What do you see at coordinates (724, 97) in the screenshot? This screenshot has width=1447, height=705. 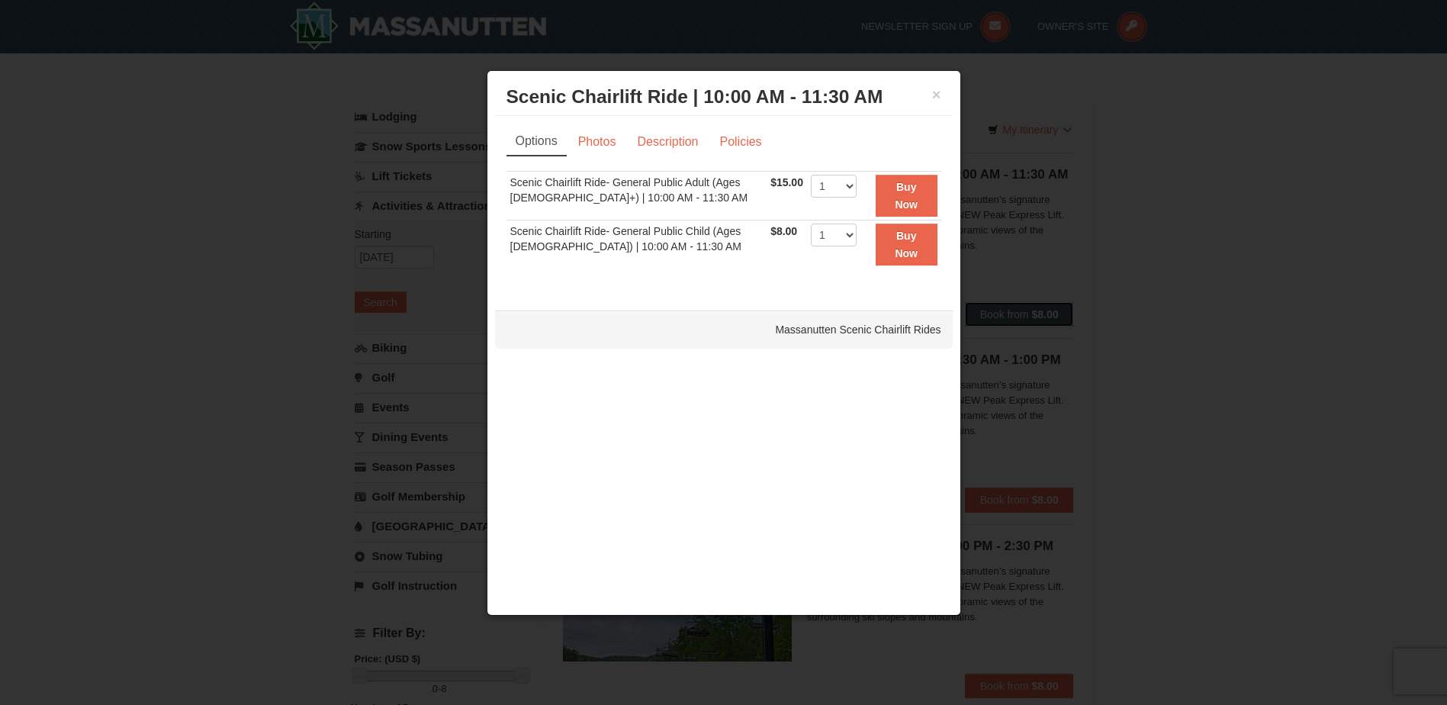 I see `h3: Scenic Chairlift Ride | 10:00 AM - 11:30 AM` at bounding box center [724, 97].